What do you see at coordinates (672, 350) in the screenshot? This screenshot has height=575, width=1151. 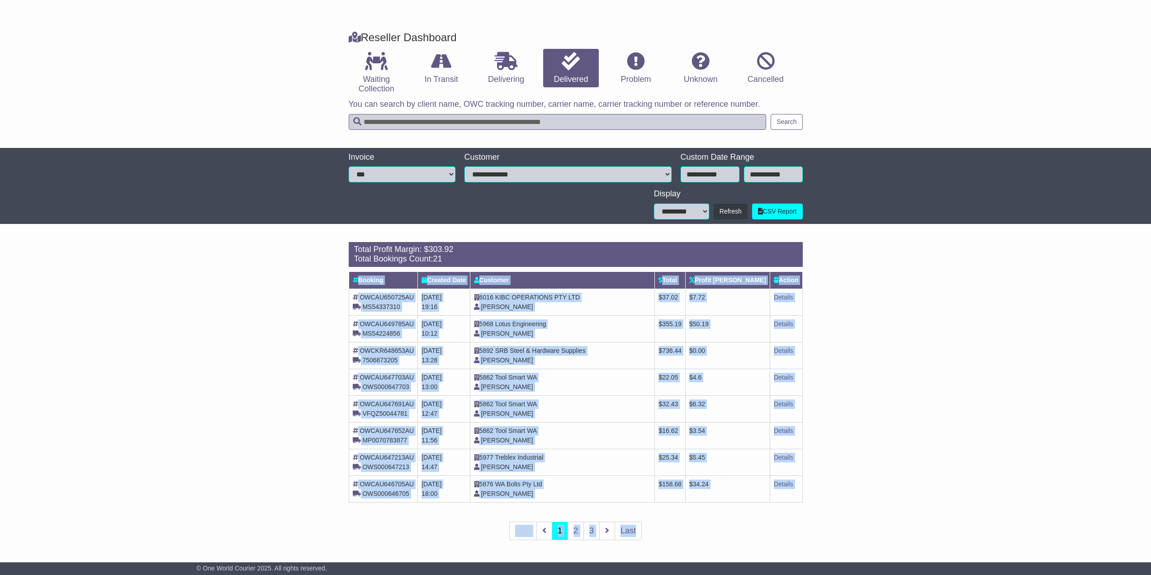 I see `span: 736.44` at bounding box center [672, 350].